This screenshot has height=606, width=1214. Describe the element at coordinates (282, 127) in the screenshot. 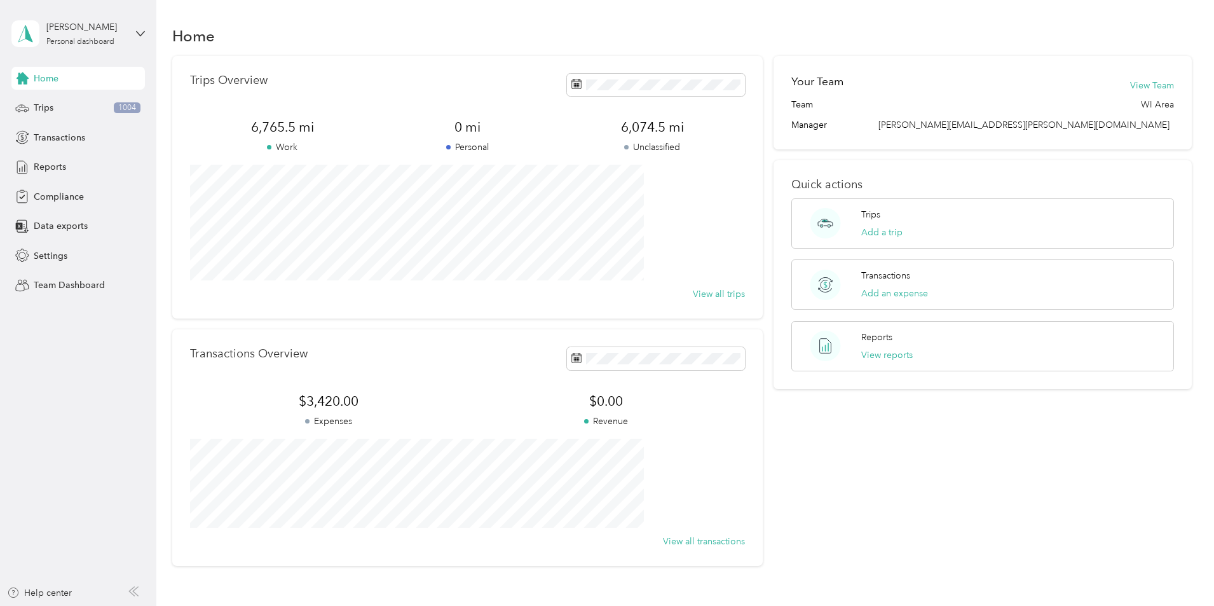

I see `span: 6,765.5 mi` at that location.